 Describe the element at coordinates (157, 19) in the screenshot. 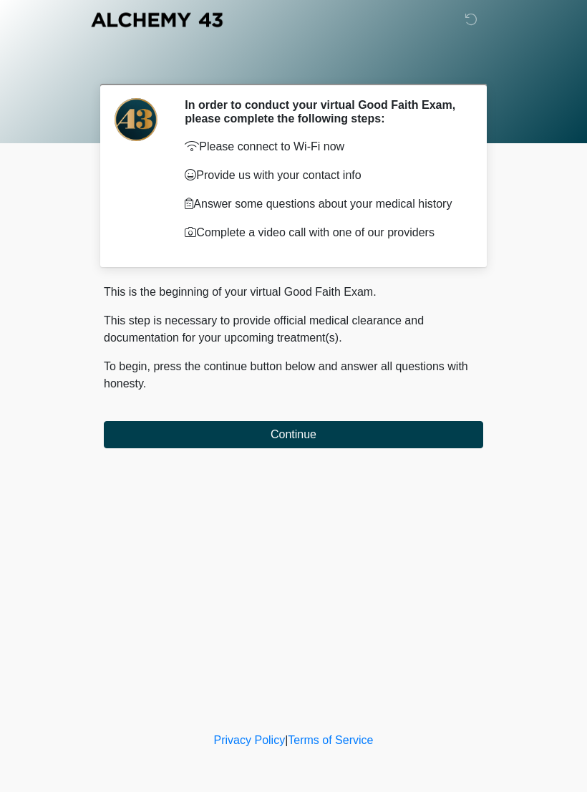

I see `img: Alchemy 43 Logo` at that location.